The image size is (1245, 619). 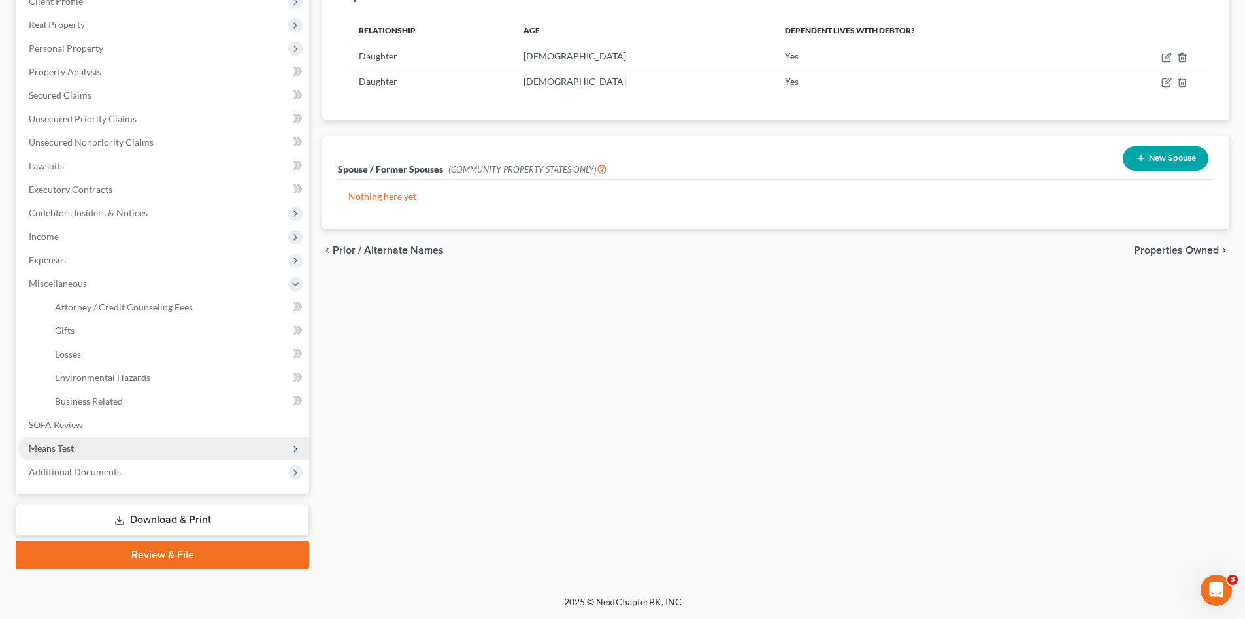 What do you see at coordinates (644, 31) in the screenshot?
I see `th: Age` at bounding box center [644, 31].